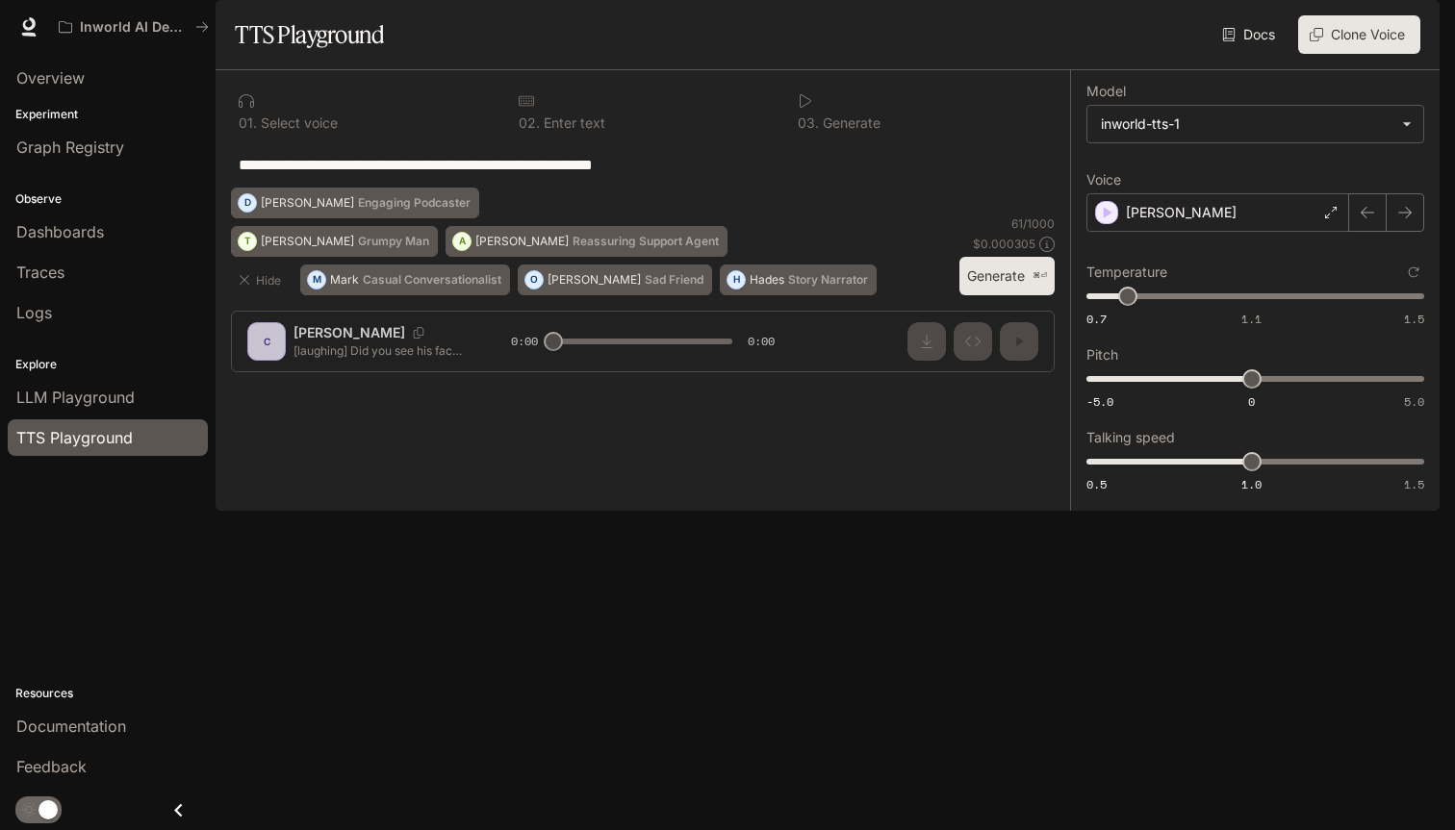 The width and height of the screenshot is (1455, 830). I want to click on p: Pitch, so click(1102, 355).